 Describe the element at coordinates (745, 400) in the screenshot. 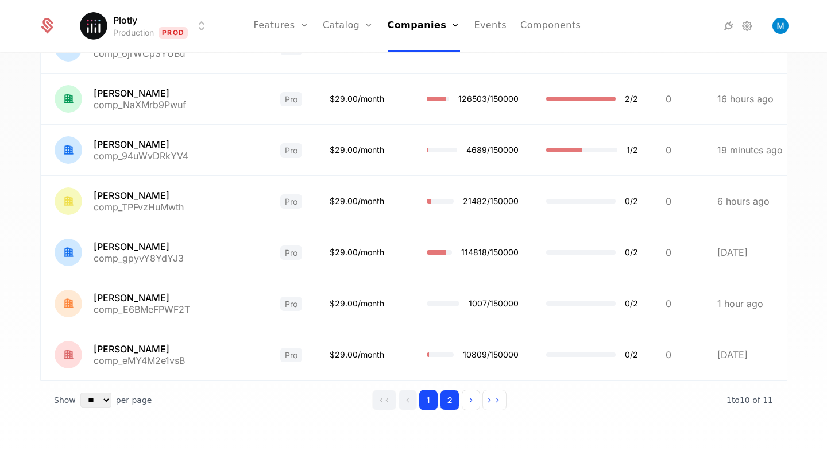

I see `span: 1 to 10 of` at that location.